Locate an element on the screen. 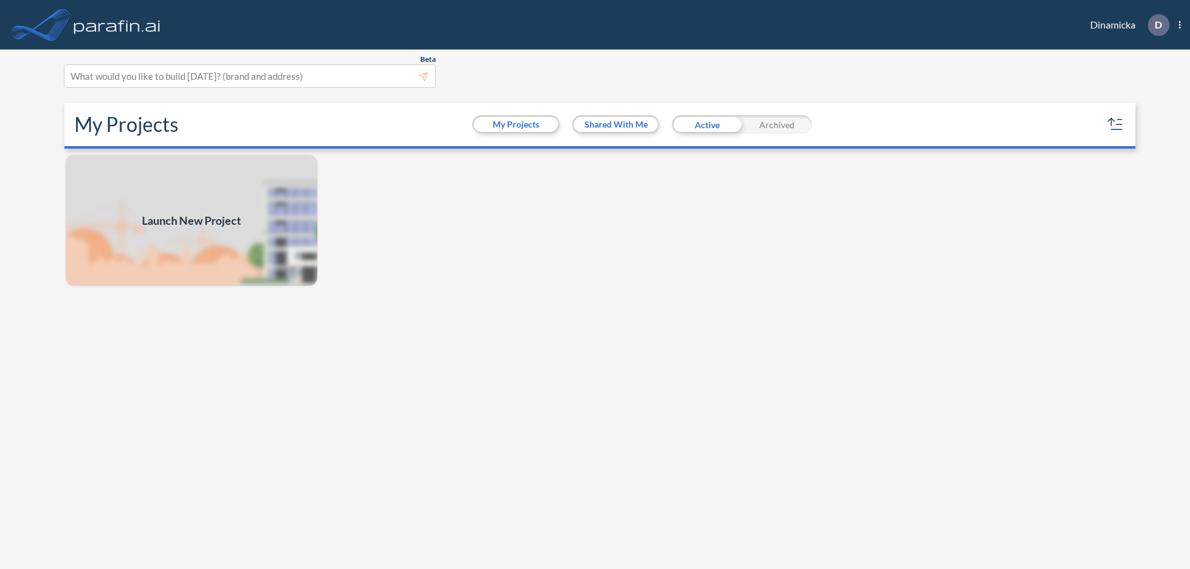  div: Dinamicka is located at coordinates (1126, 25).